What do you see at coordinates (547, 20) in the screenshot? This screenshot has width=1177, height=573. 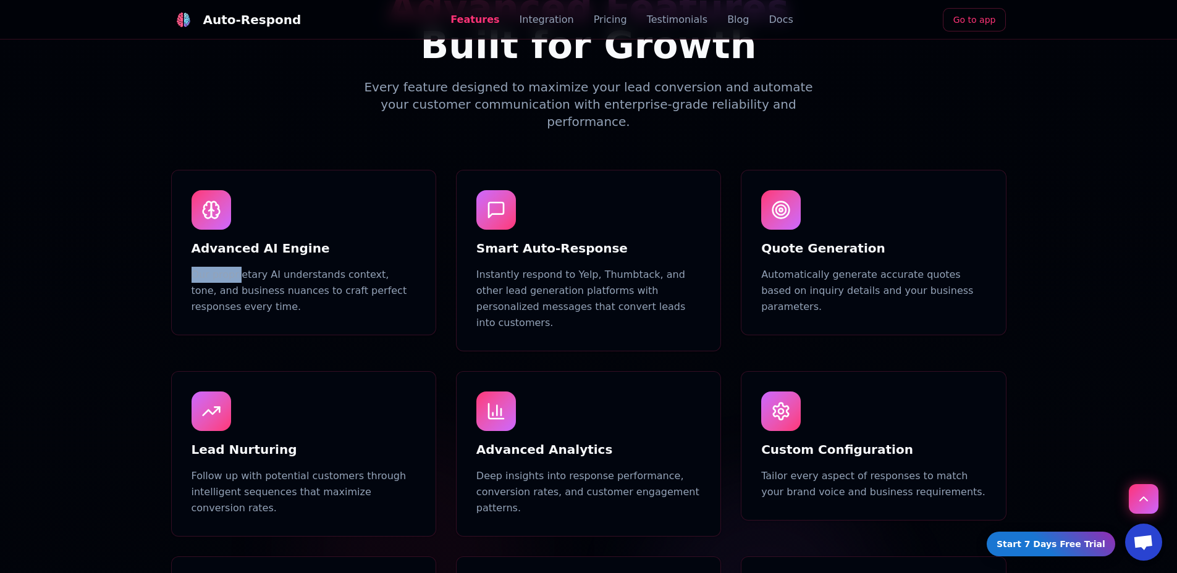 I see `a: Integration` at bounding box center [547, 20].